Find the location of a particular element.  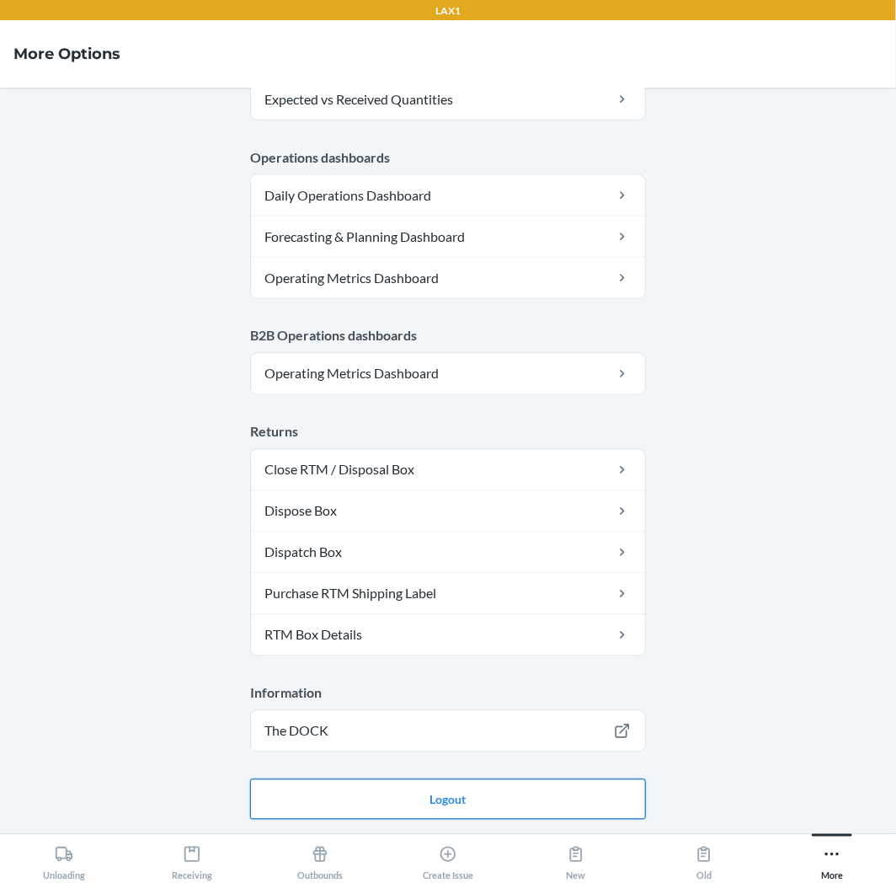

button: Receiving is located at coordinates (192, 856).